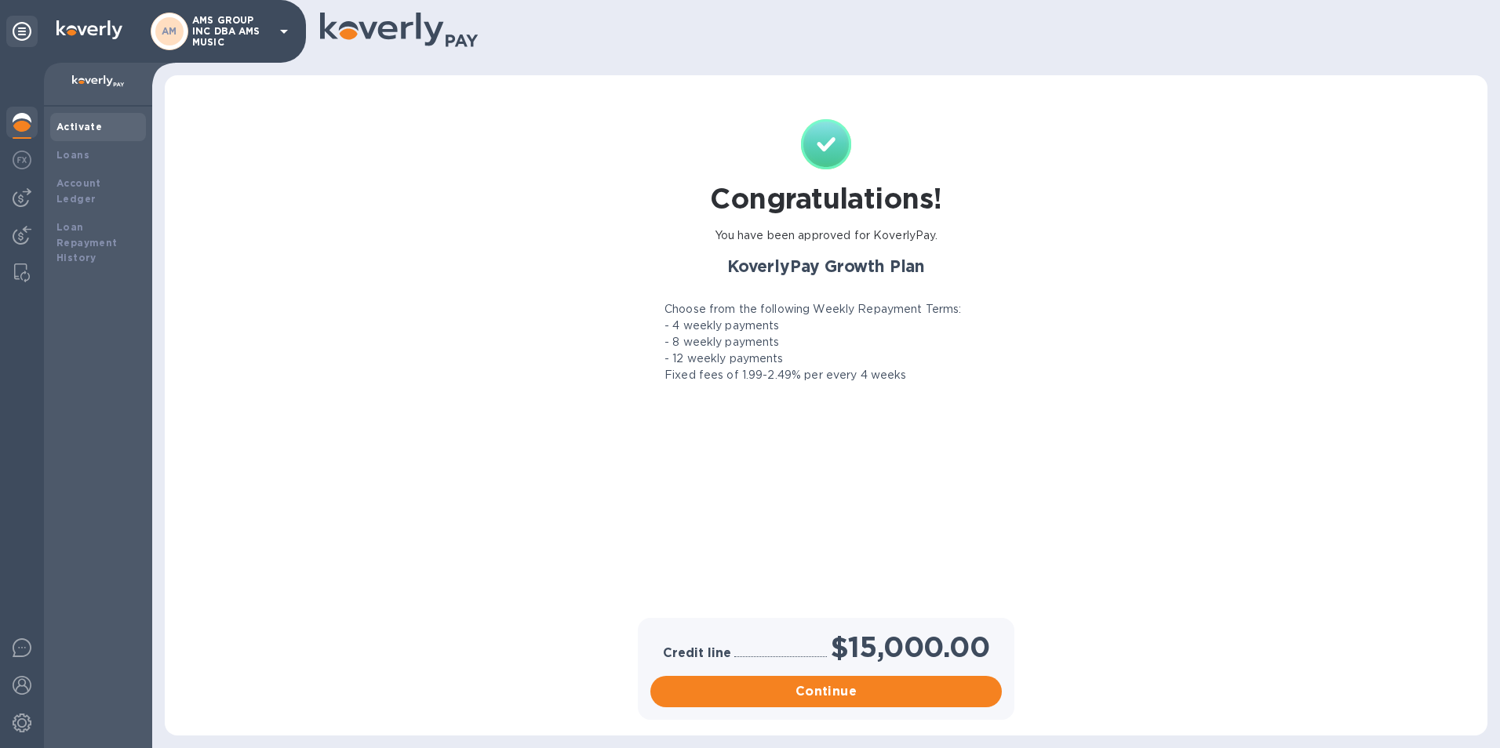 This screenshot has width=1500, height=748. What do you see at coordinates (722, 326) in the screenshot?
I see `p: - 4 weekly payments` at bounding box center [722, 326].